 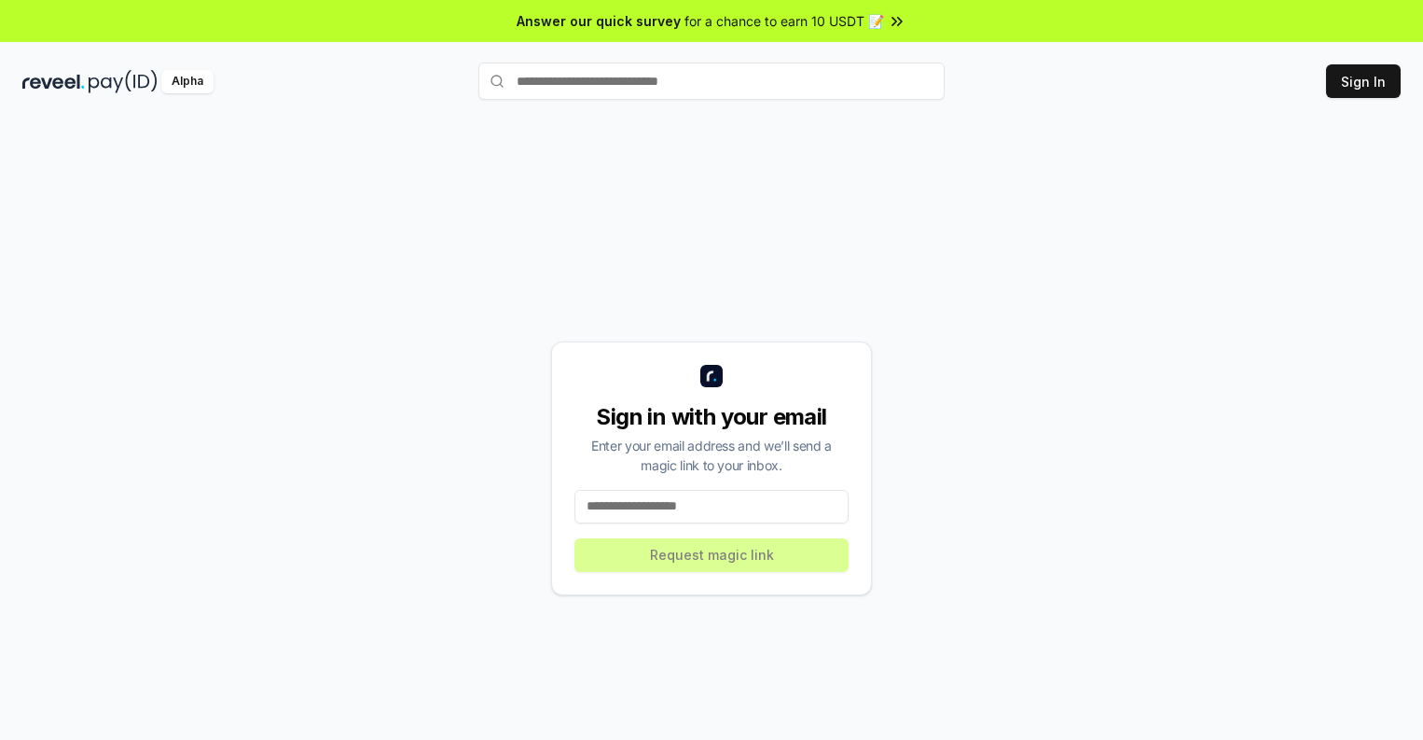 I want to click on div: Enter your email address and we’ll send a magic link to your inbox., so click(x=712, y=455).